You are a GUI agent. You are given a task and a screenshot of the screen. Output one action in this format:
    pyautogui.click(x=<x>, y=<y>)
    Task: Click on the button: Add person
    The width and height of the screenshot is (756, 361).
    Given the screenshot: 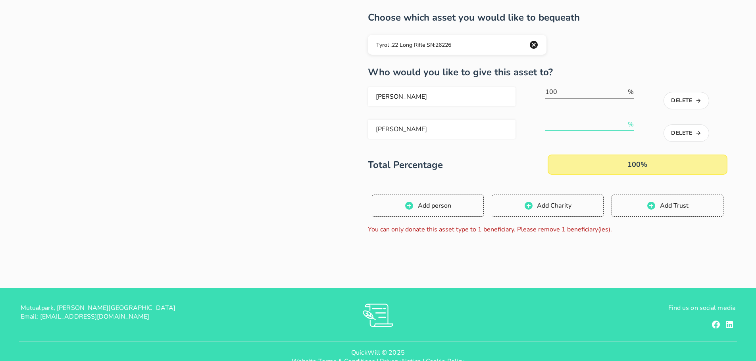 What is the action you would take?
    pyautogui.click(x=428, y=206)
    